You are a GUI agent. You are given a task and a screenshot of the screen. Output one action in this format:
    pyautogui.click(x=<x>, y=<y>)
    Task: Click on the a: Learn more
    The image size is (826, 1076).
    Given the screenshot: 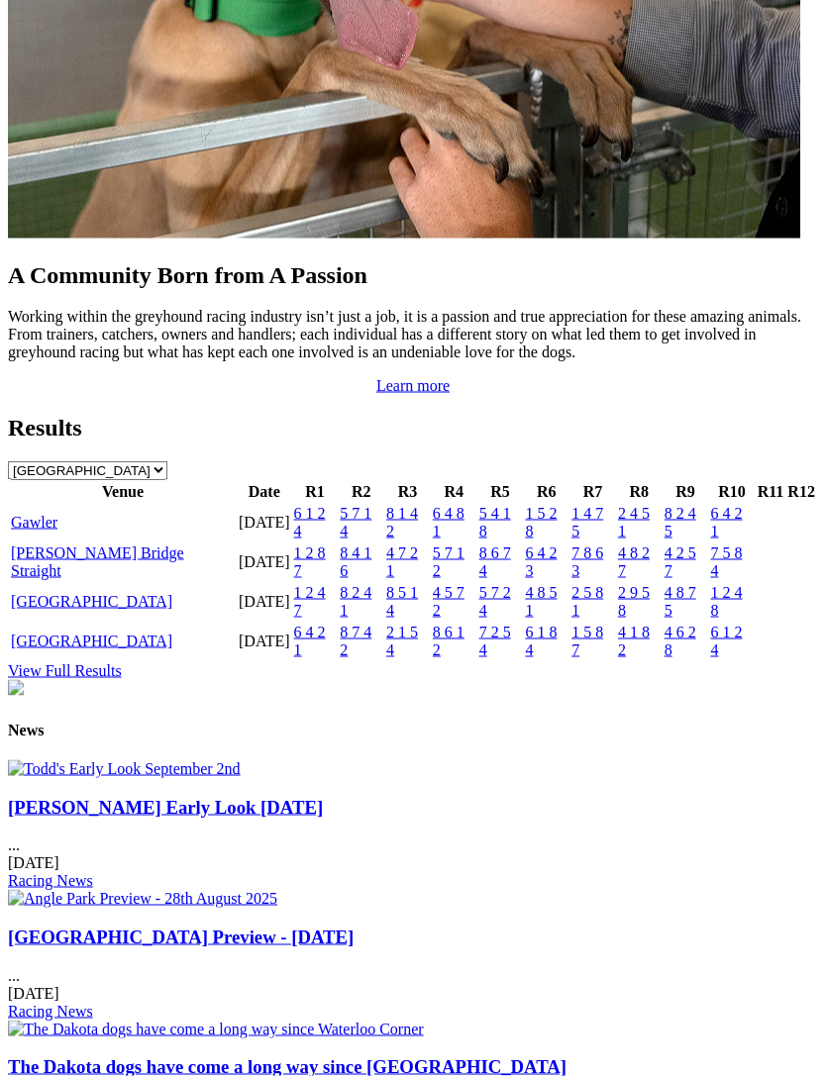 What is the action you would take?
    pyautogui.click(x=413, y=385)
    